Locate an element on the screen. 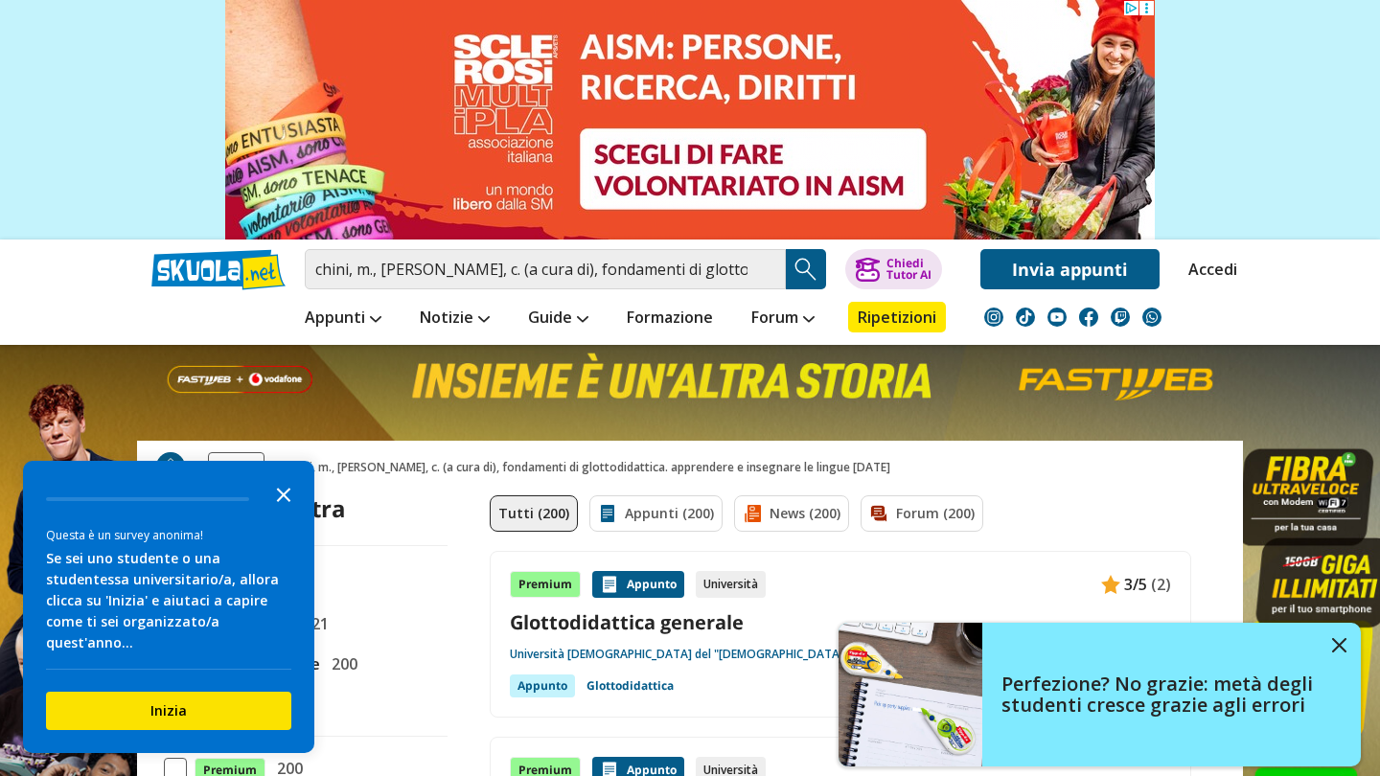 This screenshot has height=776, width=1380. span: 200 is located at coordinates (340, 664).